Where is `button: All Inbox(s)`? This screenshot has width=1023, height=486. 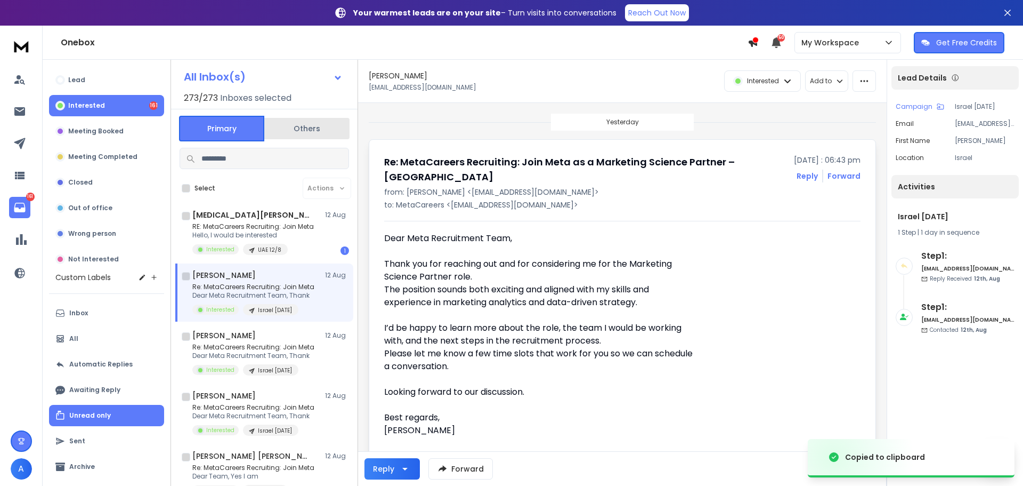
button: All Inbox(s) is located at coordinates (263, 77).